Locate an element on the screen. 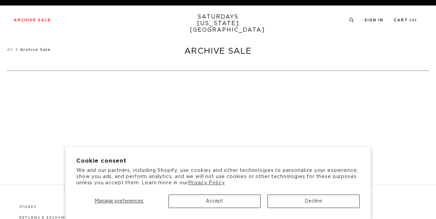 The width and height of the screenshot is (436, 219). h2: Cookie consent is located at coordinates (218, 161).